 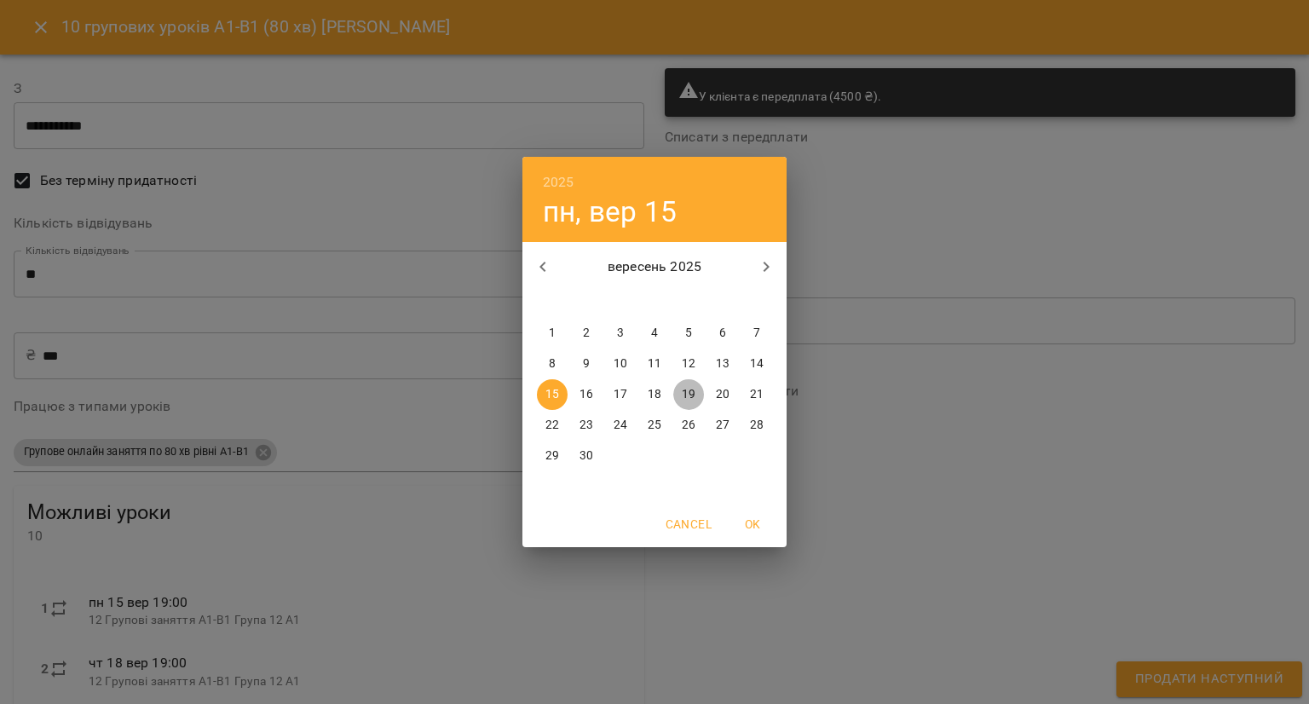 I want to click on p: 16, so click(x=586, y=395).